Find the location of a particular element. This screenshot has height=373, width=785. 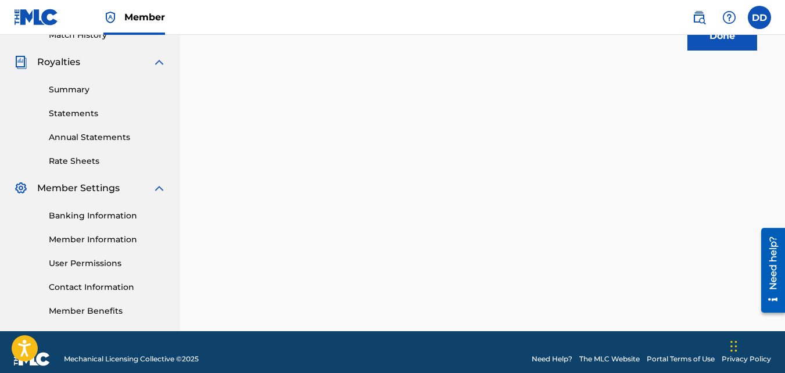

img: Royalties is located at coordinates (21, 62).